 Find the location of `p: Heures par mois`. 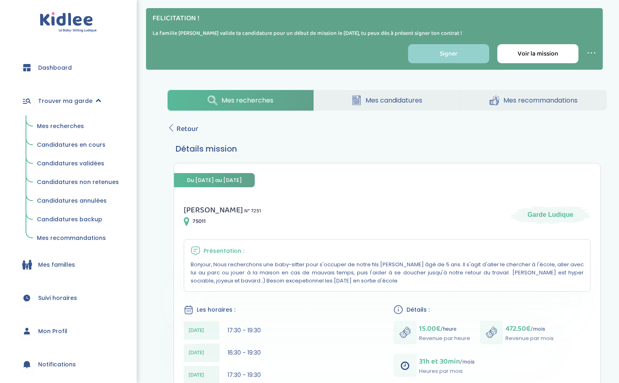

p: Heures par mois is located at coordinates (447, 372).